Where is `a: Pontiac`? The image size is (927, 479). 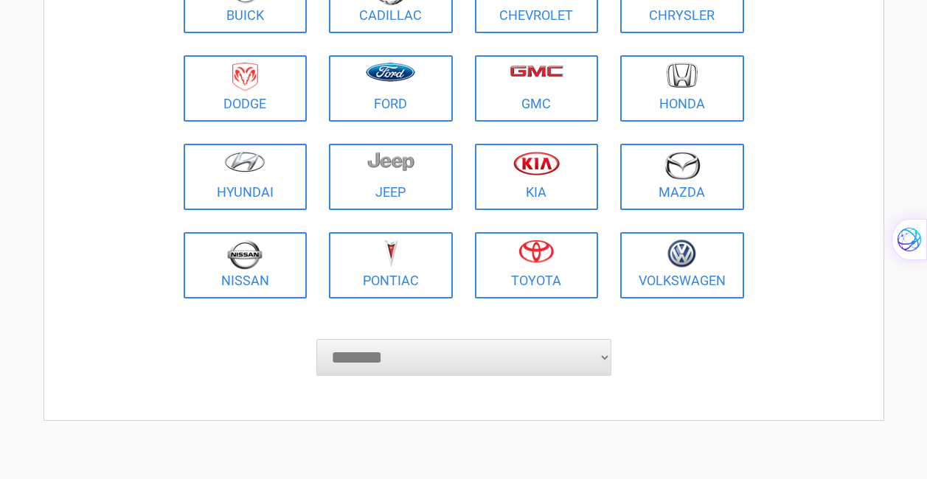 a: Pontiac is located at coordinates (391, 265).